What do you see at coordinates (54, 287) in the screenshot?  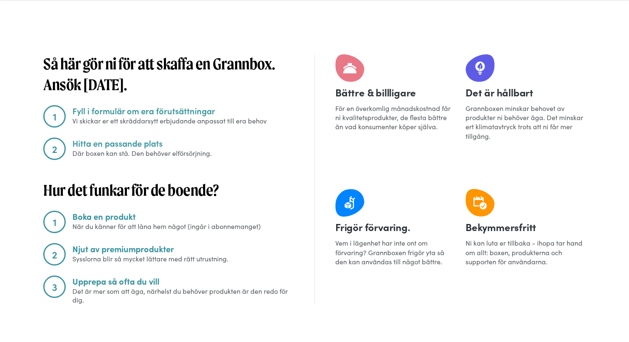 I see `div: 3` at bounding box center [54, 287].